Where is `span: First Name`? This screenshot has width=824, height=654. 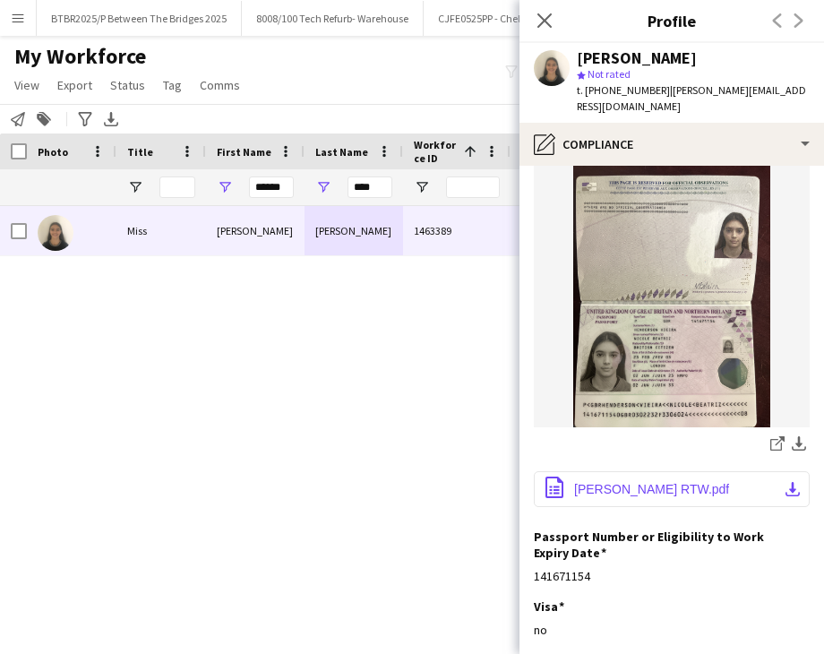
span: First Name is located at coordinates (244, 151).